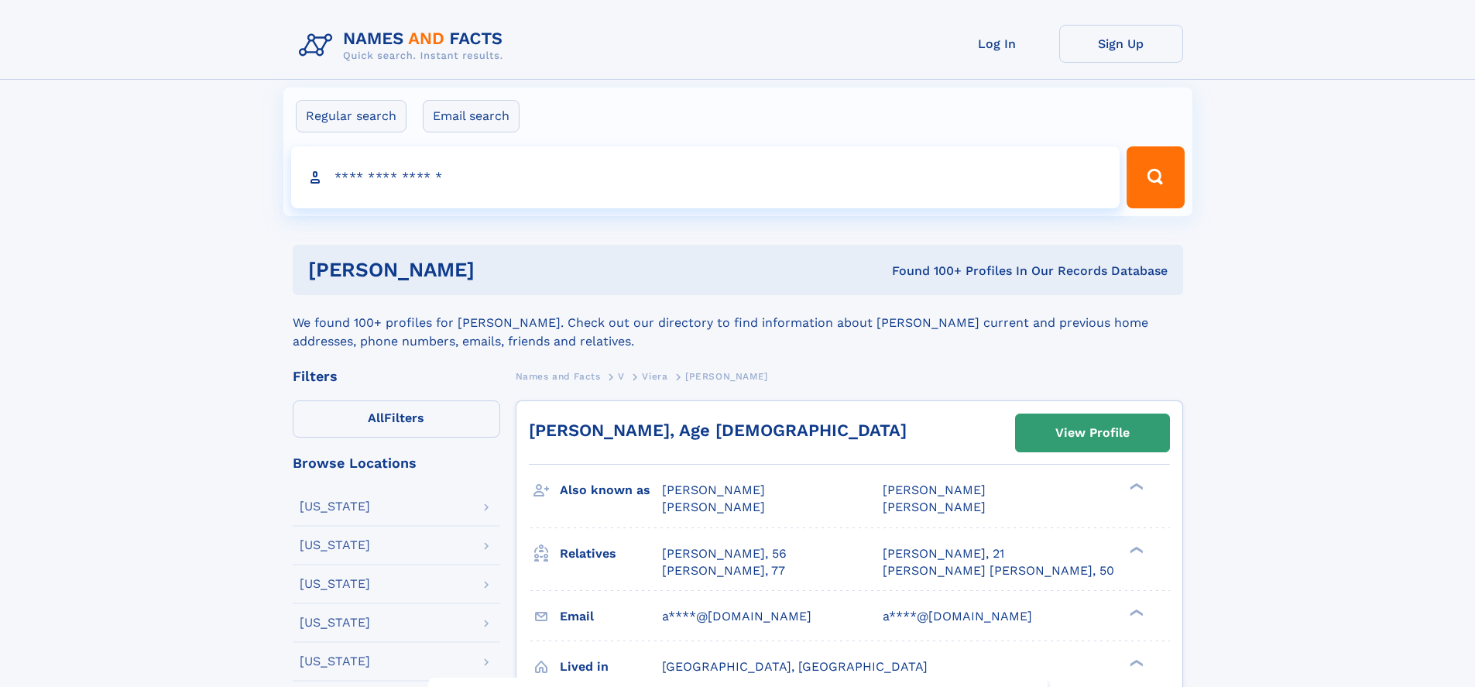 Image resolution: width=1475 pixels, height=687 pixels. Describe the element at coordinates (611, 616) in the screenshot. I see `h3: Email` at that location.